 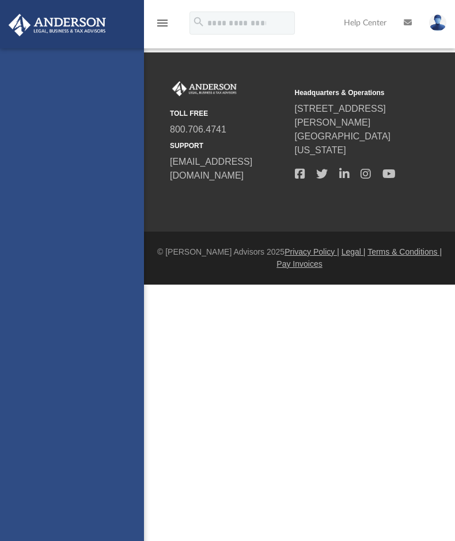 What do you see at coordinates (299, 264) in the screenshot?
I see `a: Pay Invoices` at bounding box center [299, 264].